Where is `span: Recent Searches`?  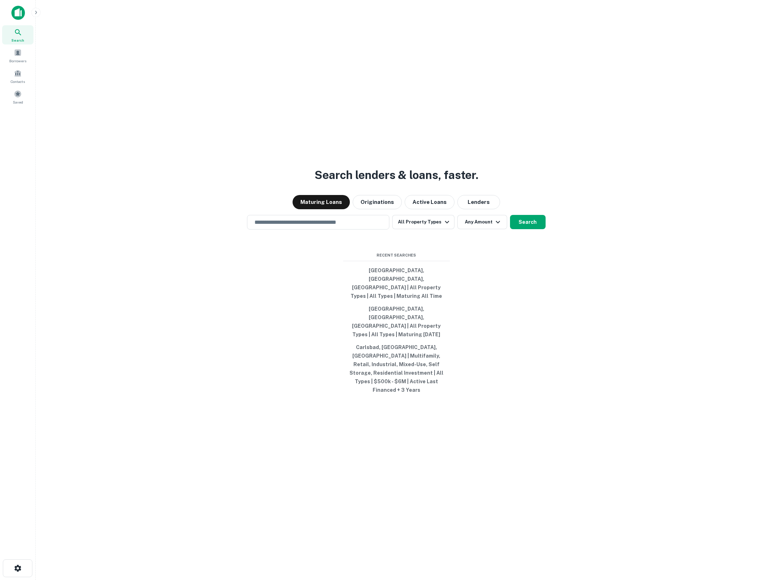
span: Recent Searches is located at coordinates (397, 255).